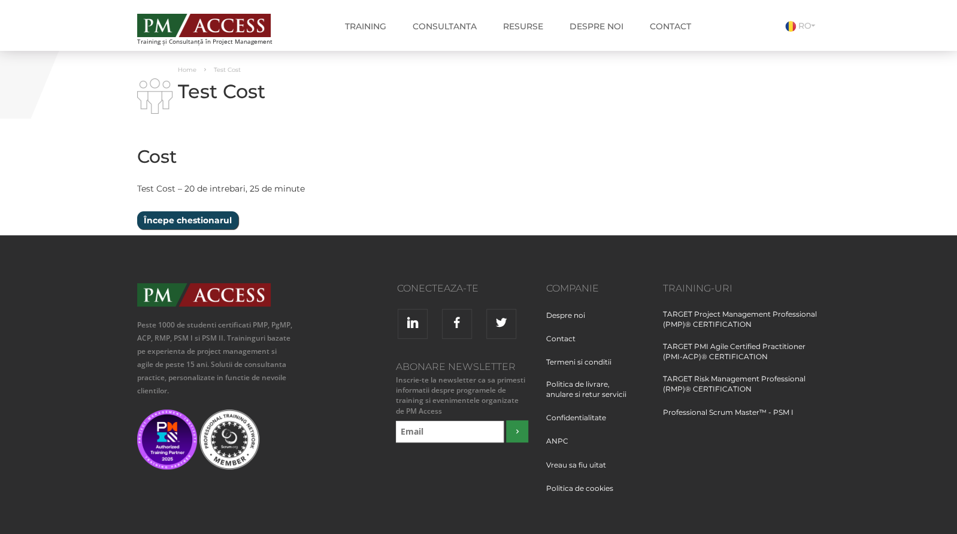  What do you see at coordinates (187, 69) in the screenshot?
I see `a: Home` at bounding box center [187, 69].